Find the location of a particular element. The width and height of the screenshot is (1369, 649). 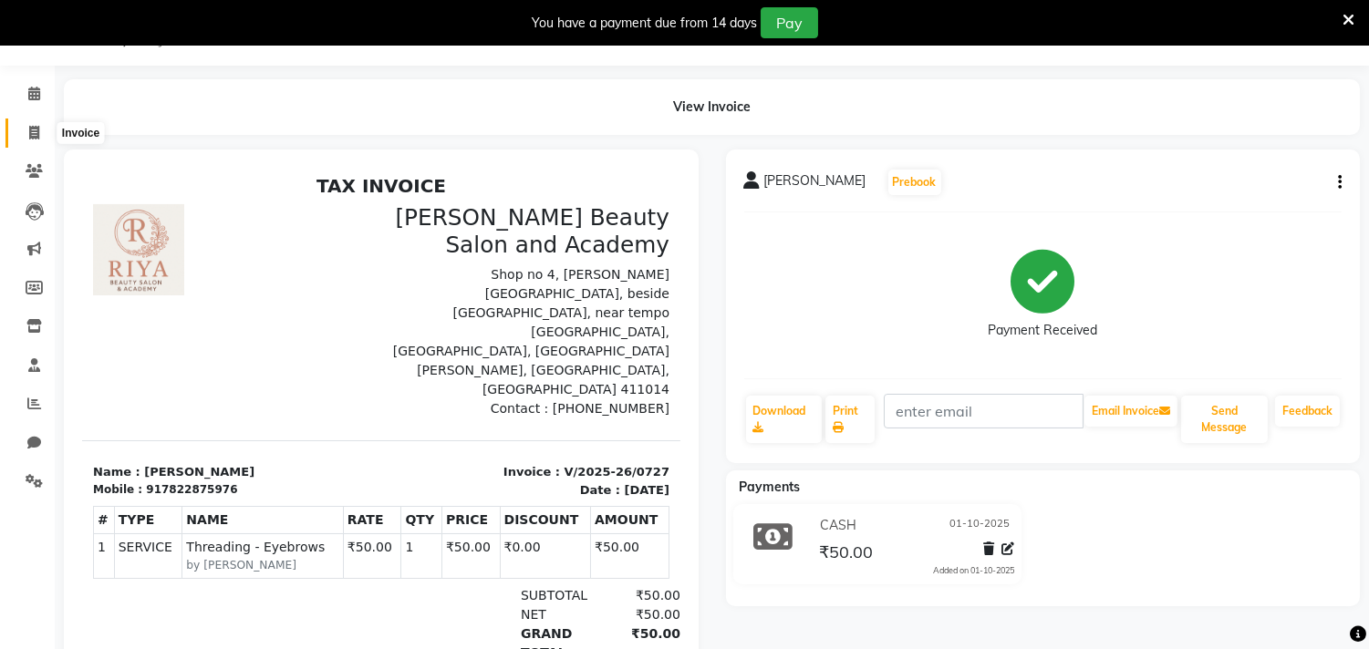

th: TYPE is located at coordinates (66, 353).